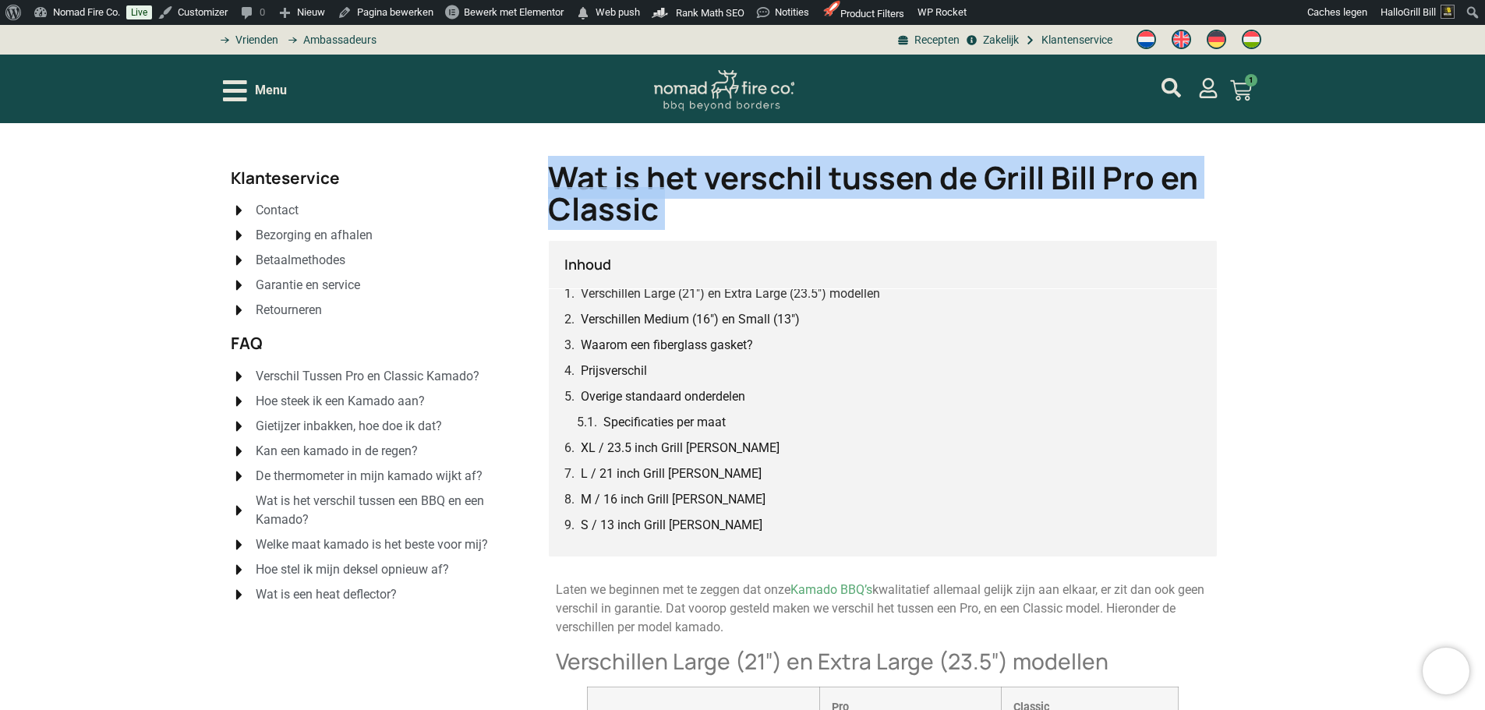 This screenshot has height=710, width=1485. What do you see at coordinates (730, 293) in the screenshot?
I see `a: Verschillen Large (21″) en Extra Large (23.5″) modellen` at bounding box center [730, 293].